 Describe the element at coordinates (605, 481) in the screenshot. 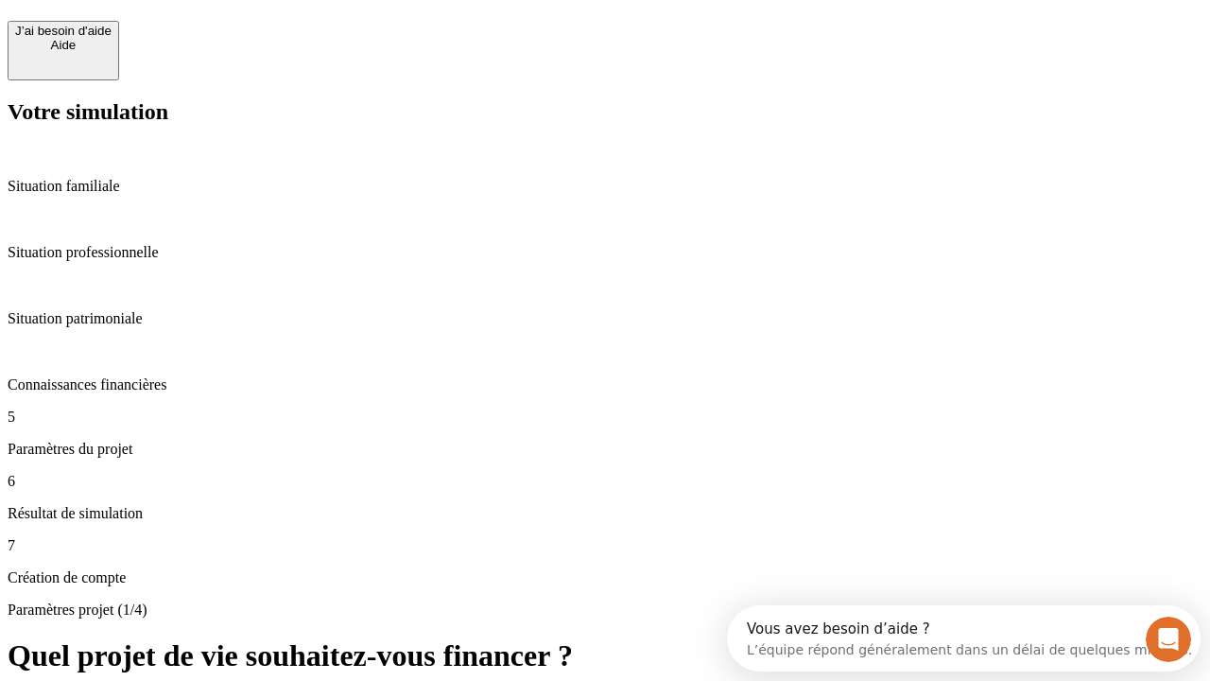

I see `p: 6` at that location.